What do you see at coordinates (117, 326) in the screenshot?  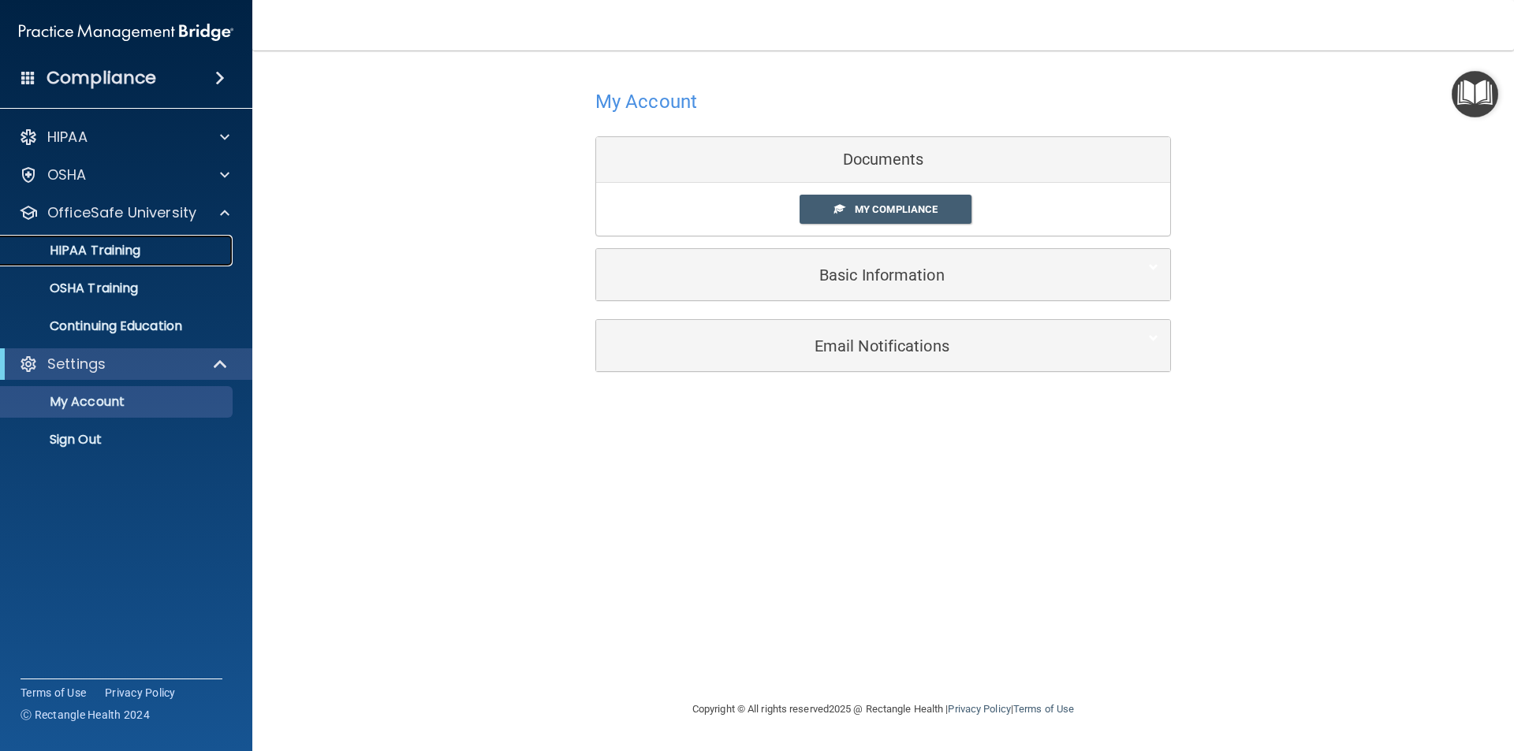 I see `p: Continuing Education` at bounding box center [117, 326].